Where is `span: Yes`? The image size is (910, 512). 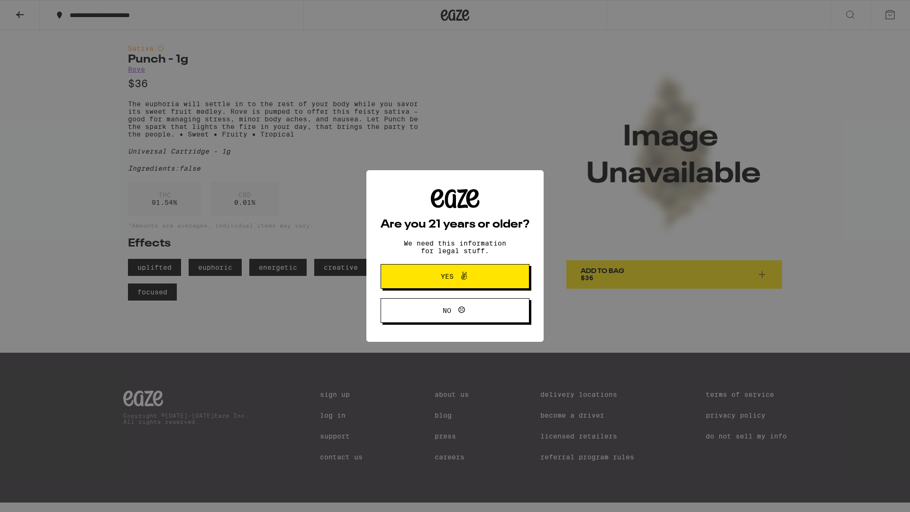 span: Yes is located at coordinates (447, 276).